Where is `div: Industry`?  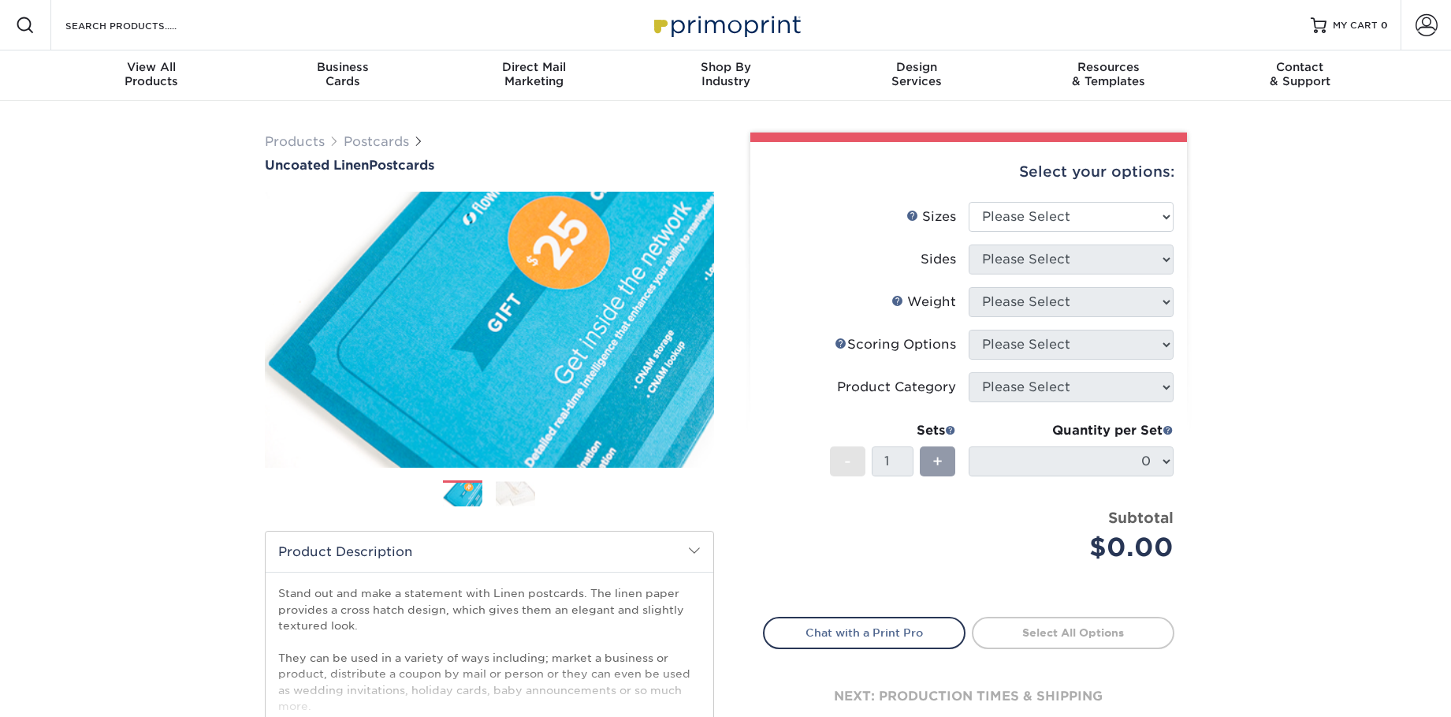
div: Industry is located at coordinates (725, 74).